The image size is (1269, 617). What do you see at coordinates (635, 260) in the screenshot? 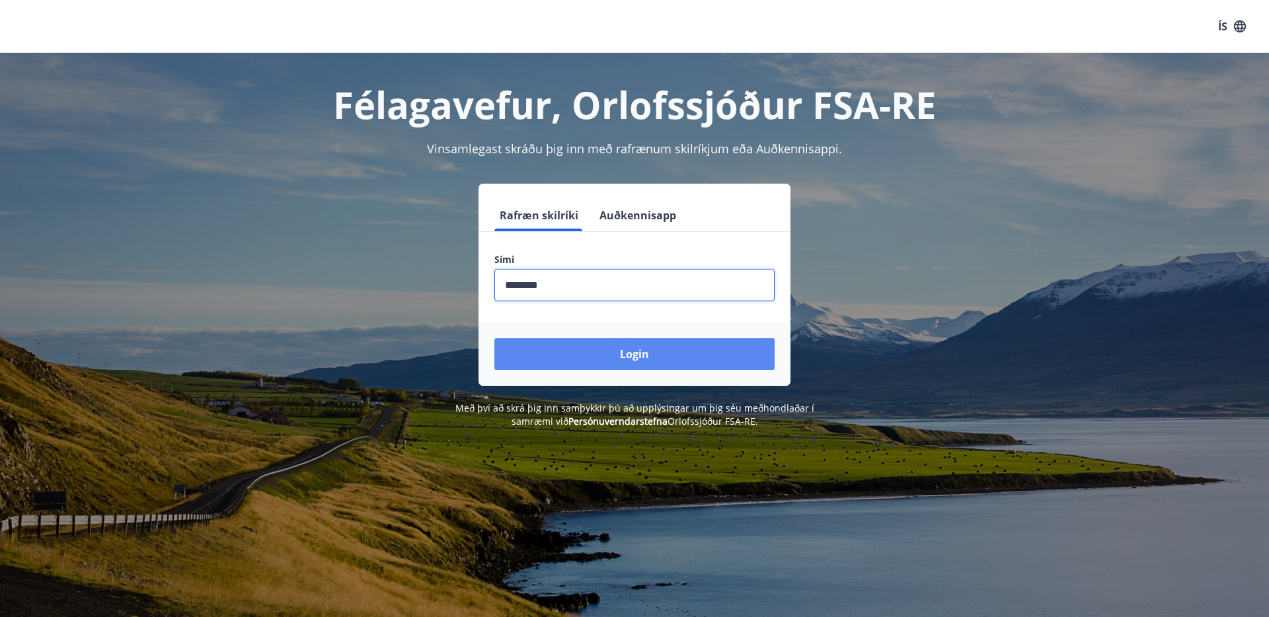
I see `label: Sími` at bounding box center [635, 260].